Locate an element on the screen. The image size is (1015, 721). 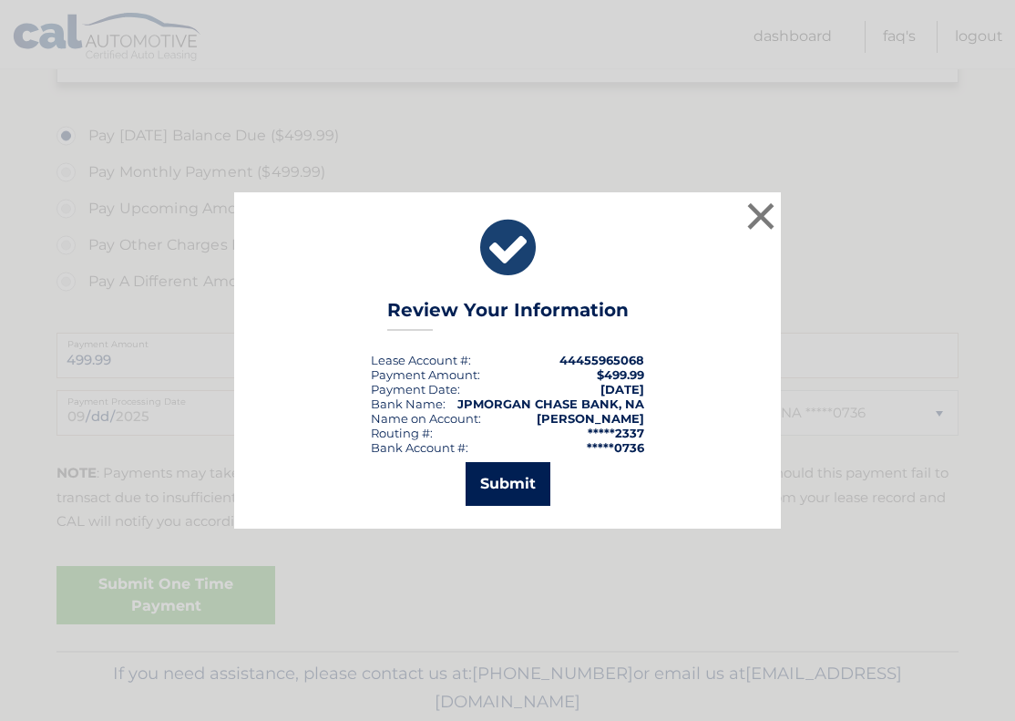
strong: JPMORGAN CHASE BANK, NA is located at coordinates (550, 404).